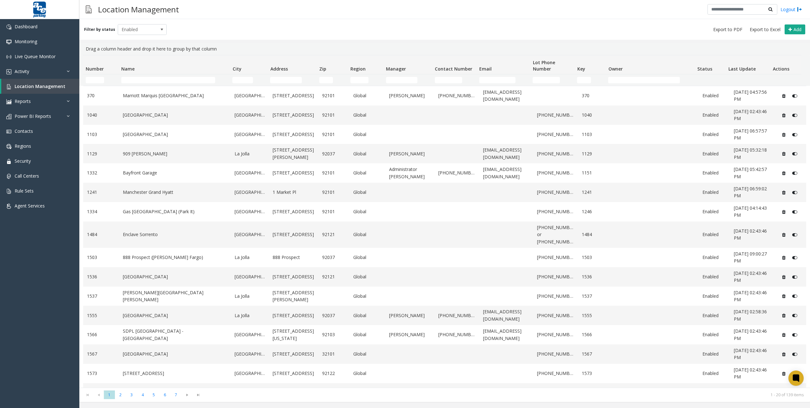 Image resolution: width=810 pixels, height=408 pixels. I want to click on input: Lot Phone Number Filter, so click(546, 80).